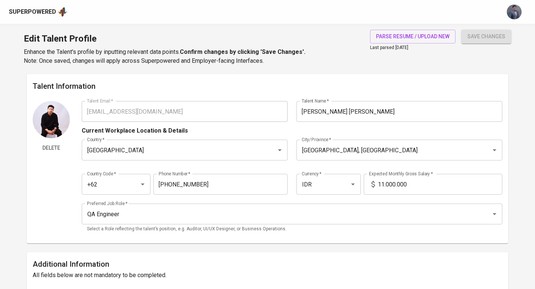 This screenshot has width=535, height=289. Describe the element at coordinates (135, 131) in the screenshot. I see `p: Current Workplace Location & Details` at that location.